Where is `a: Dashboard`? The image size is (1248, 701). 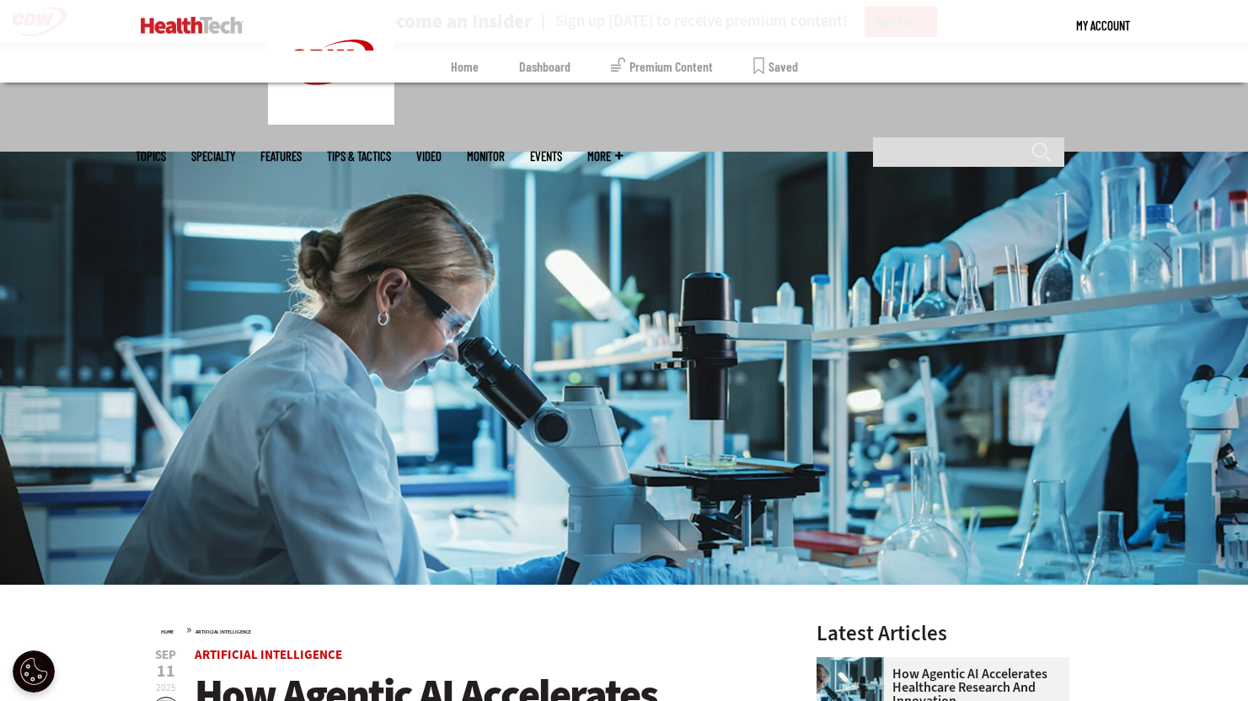
a: Dashboard is located at coordinates (544, 67).